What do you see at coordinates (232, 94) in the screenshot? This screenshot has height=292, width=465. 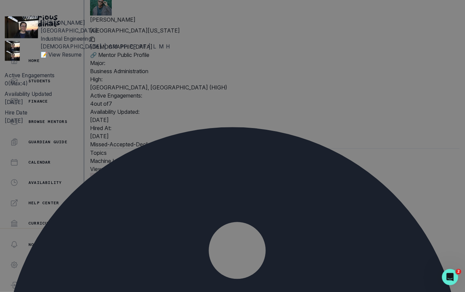 I see `p: Availability Updated` at bounding box center [232, 94].